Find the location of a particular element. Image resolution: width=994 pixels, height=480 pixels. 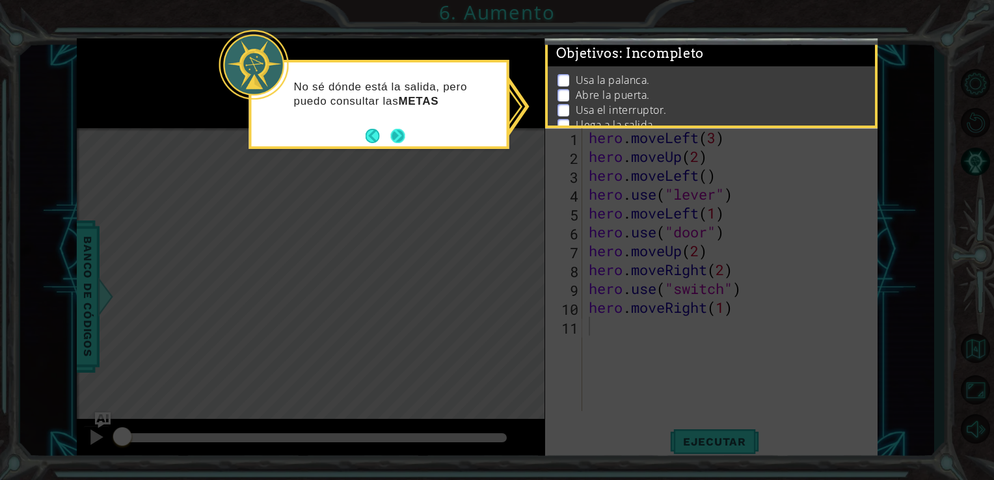

span: Objetivos is located at coordinates (631, 53).